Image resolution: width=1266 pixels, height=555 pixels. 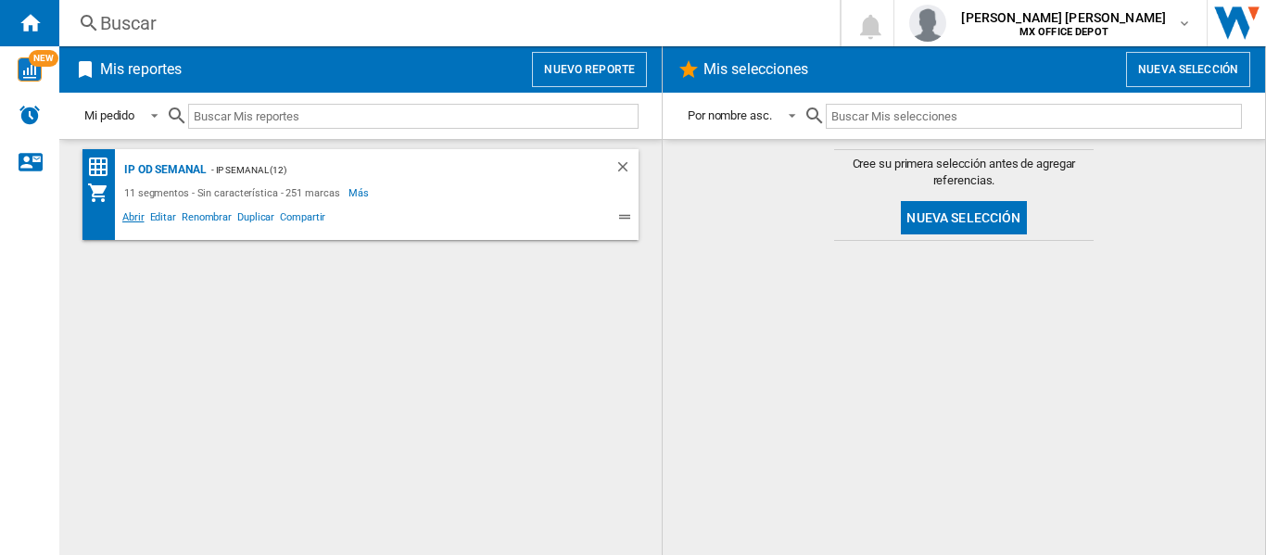 What do you see at coordinates (30, 69) in the screenshot?
I see `img: wise-card.svg` at bounding box center [30, 69].